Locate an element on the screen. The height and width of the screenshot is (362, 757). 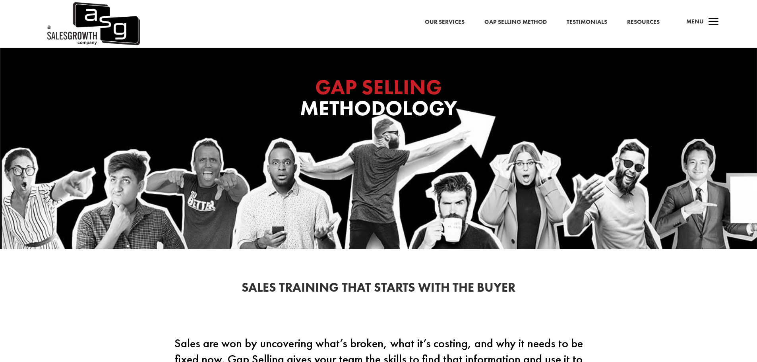
a: Our Services is located at coordinates (445, 22).